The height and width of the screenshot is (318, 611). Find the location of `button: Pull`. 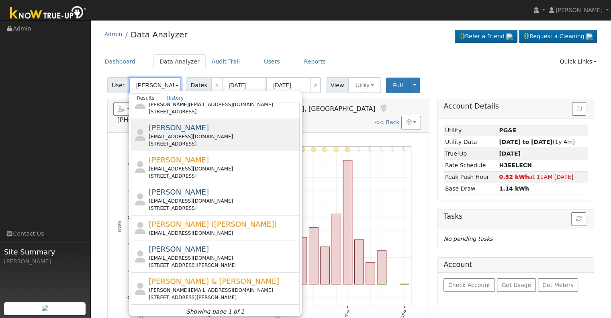

button: Pull is located at coordinates (398, 85).